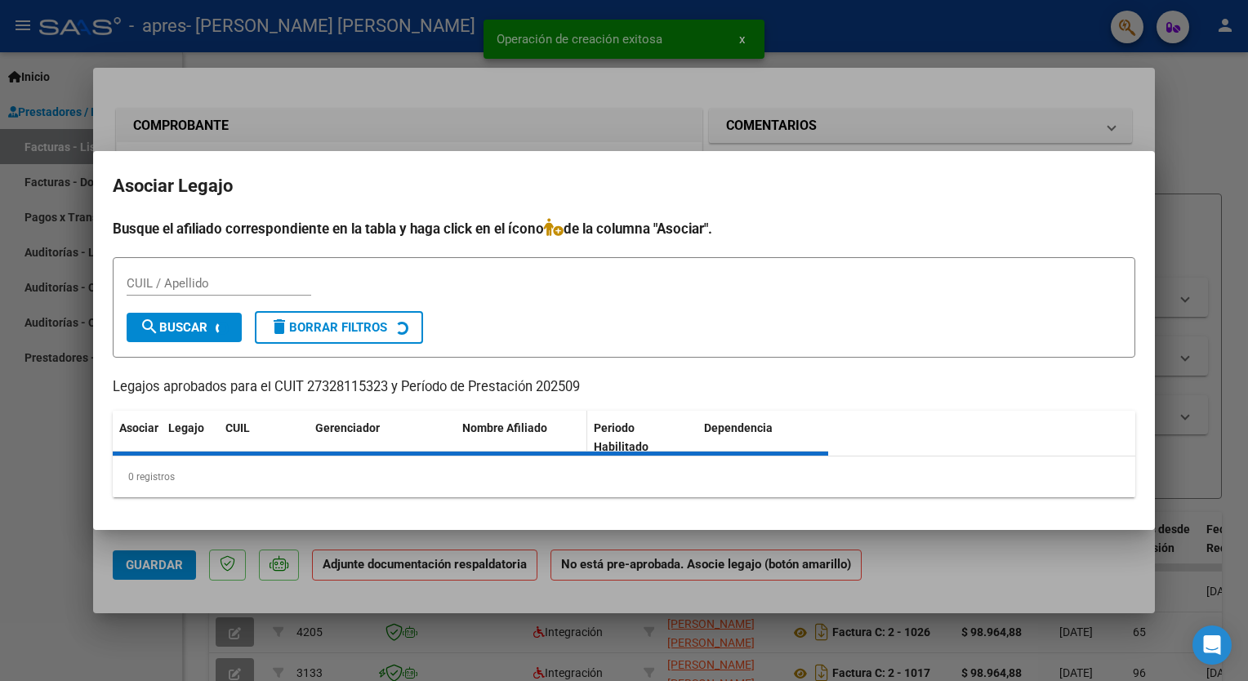 The height and width of the screenshot is (681, 1248). Describe the element at coordinates (382, 438) in the screenshot. I see `datatable-header-cell: Gerenciador` at that location.